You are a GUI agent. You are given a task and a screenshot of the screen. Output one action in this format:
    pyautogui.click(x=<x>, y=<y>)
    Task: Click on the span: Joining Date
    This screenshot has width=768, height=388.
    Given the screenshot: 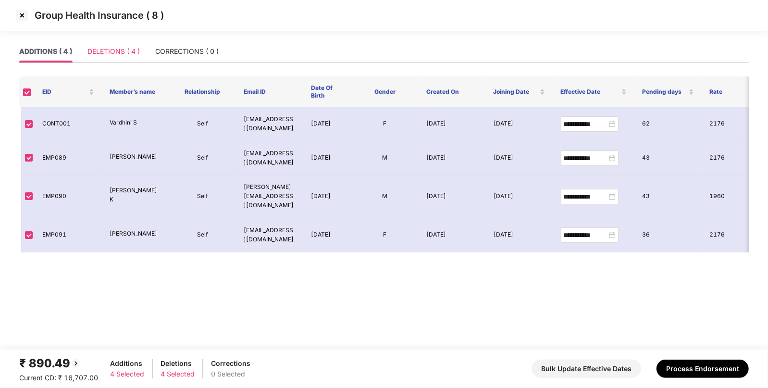 What is the action you would take?
    pyautogui.click(x=516, y=92)
    